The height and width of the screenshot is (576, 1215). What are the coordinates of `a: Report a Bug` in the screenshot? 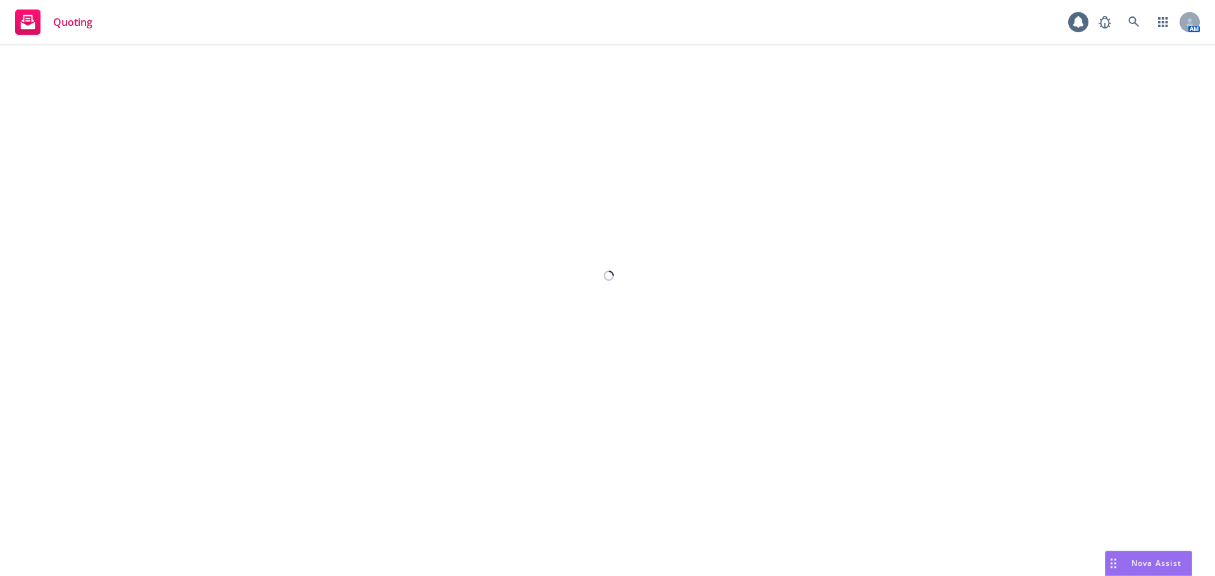 It's located at (1105, 22).